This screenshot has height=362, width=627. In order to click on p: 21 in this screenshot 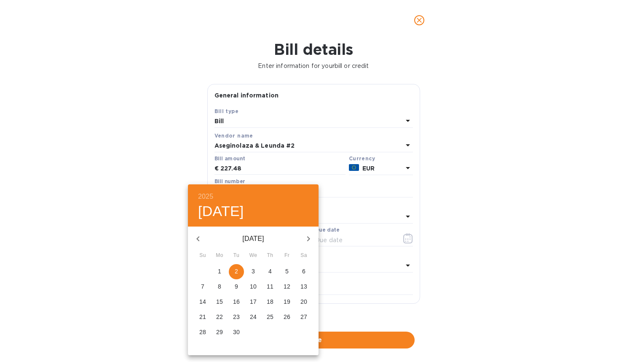, I will do `click(203, 316)`.